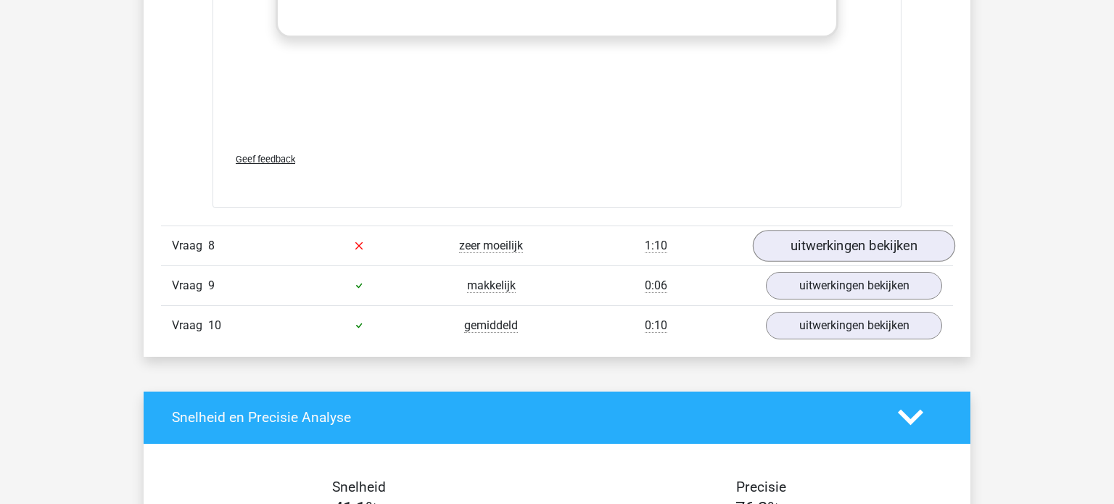 This screenshot has height=504, width=1114. I want to click on span: zeer moeilijk, so click(491, 246).